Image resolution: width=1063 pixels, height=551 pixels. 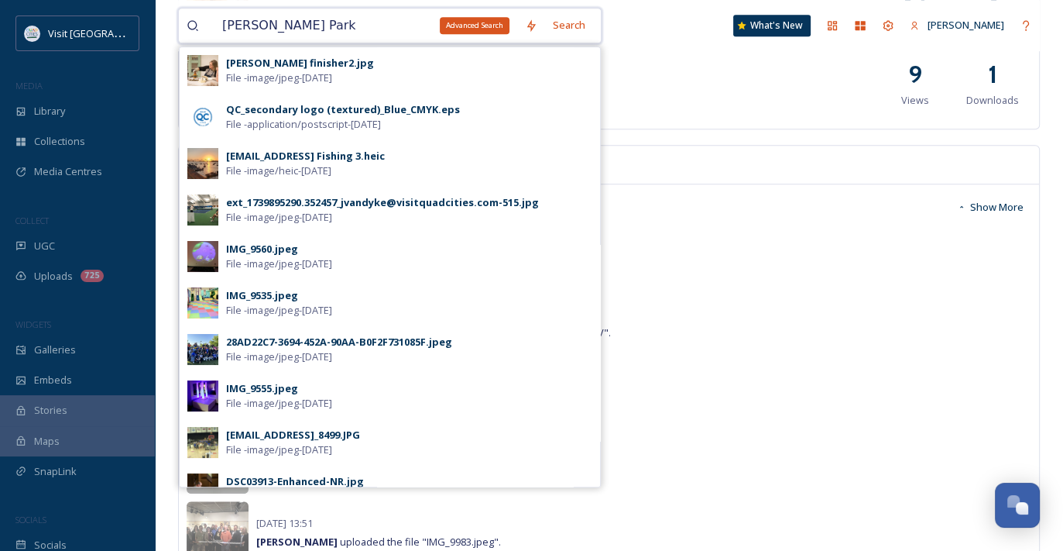 What do you see at coordinates (203, 303) in the screenshot?
I see `img: 173e0cd2-33c1-436e-8e55-e3c2c018babb.jpg` at bounding box center [203, 303].